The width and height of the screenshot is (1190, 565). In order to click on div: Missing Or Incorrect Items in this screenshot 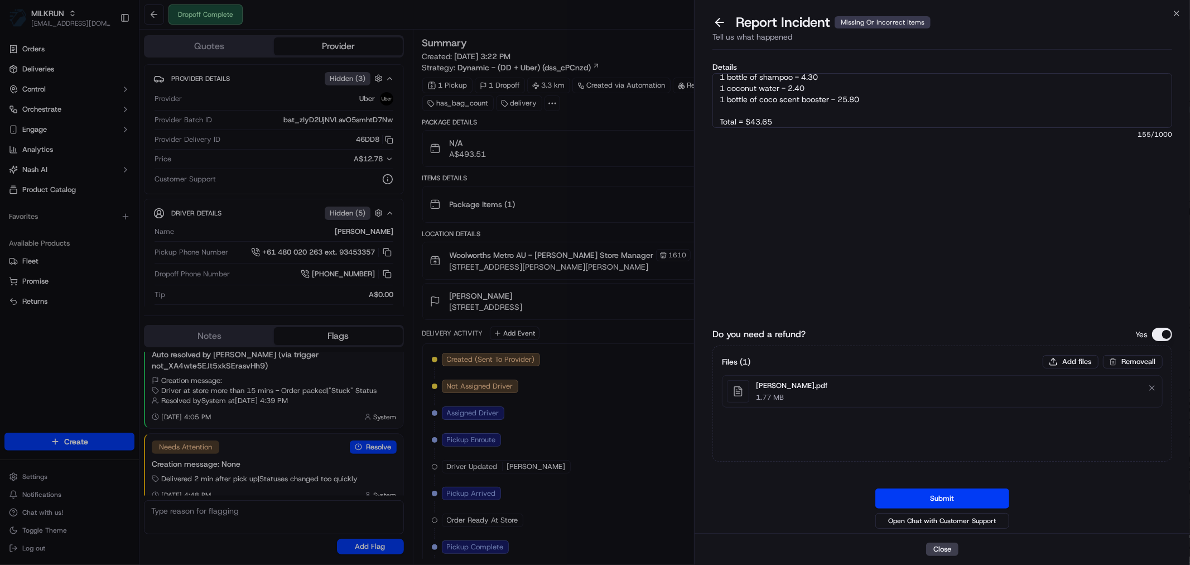, I will do `click(883, 22)`.